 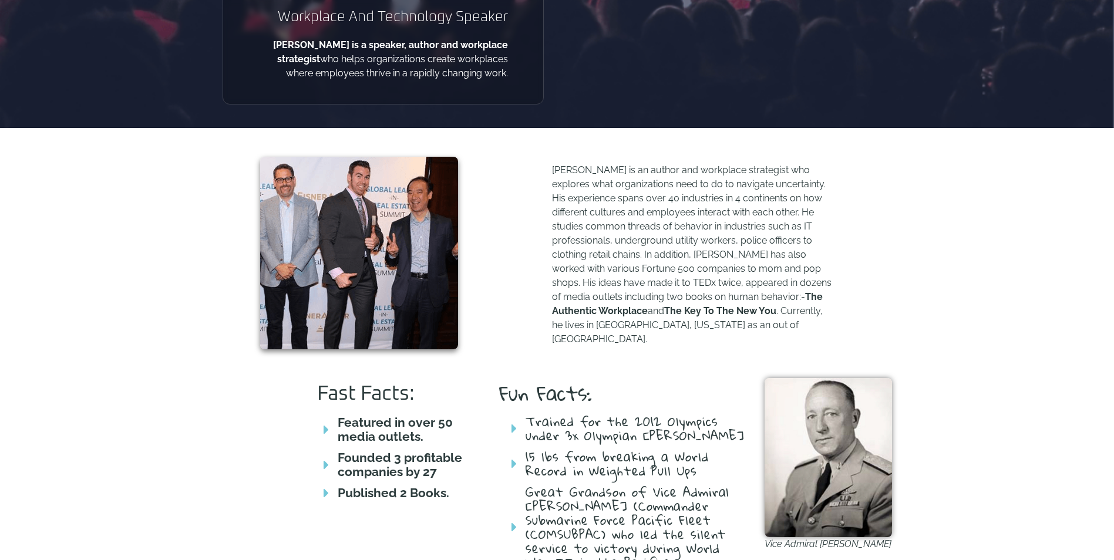 What do you see at coordinates (383, 17) in the screenshot?
I see `h2: Workplace And Technology Speaker` at bounding box center [383, 17].